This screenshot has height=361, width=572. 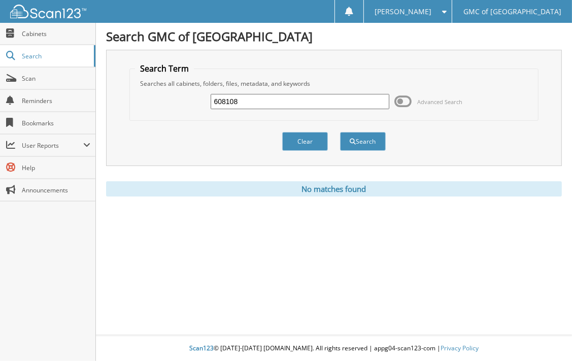 I want to click on div: Chat Widget, so click(x=547, y=337).